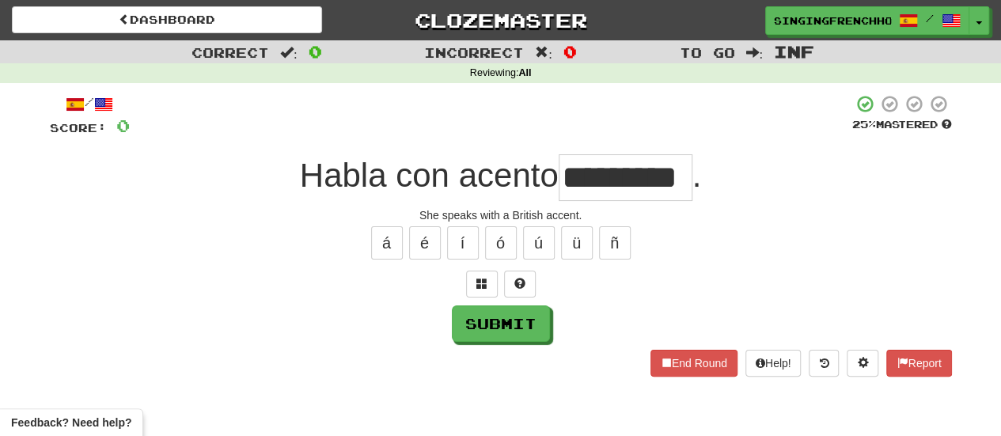 The image size is (1001, 436). I want to click on button: Help!, so click(773, 363).